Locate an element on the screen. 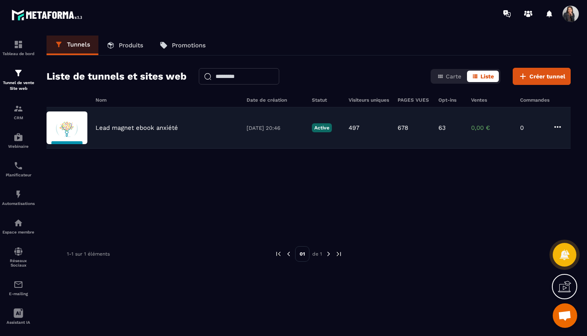 This screenshot has width=587, height=336. img: logo is located at coordinates (48, 15).